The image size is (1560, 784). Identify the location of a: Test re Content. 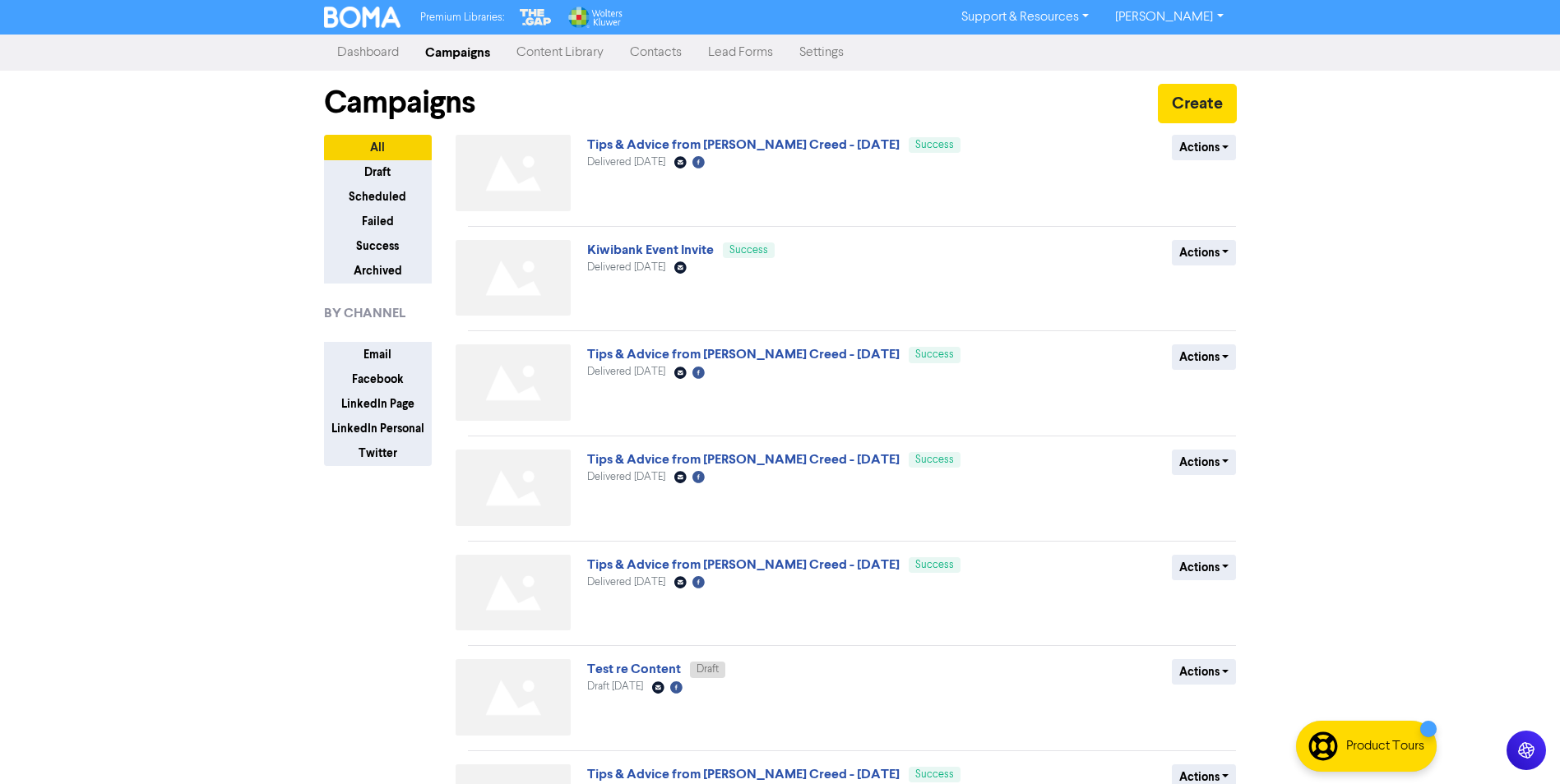
(634, 669).